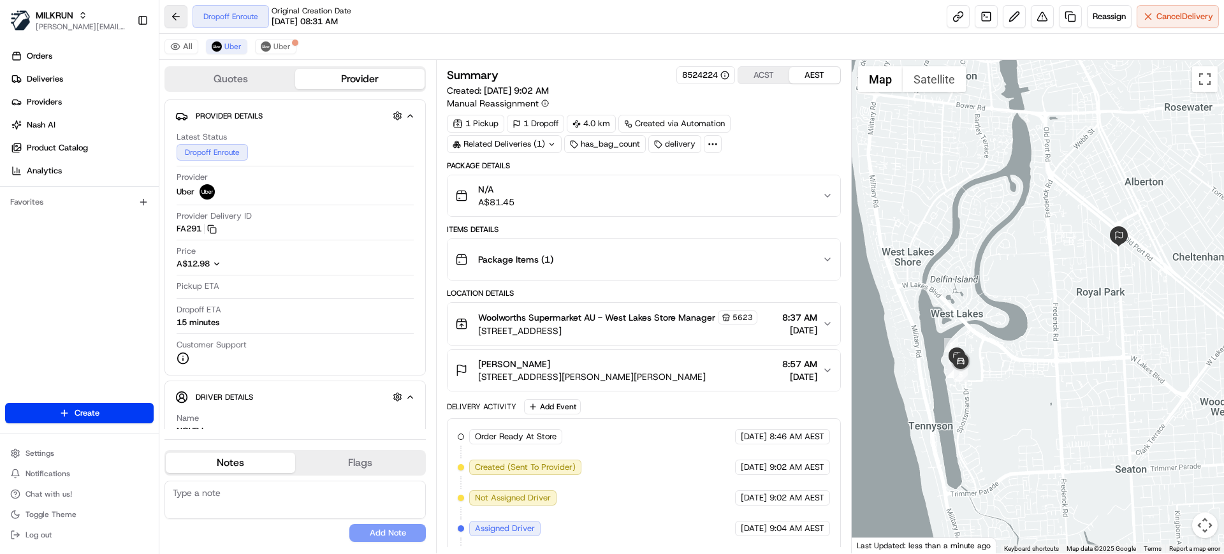 This screenshot has height=554, width=1224. Describe the element at coordinates (552, 407) in the screenshot. I see `button: Add Event` at that location.